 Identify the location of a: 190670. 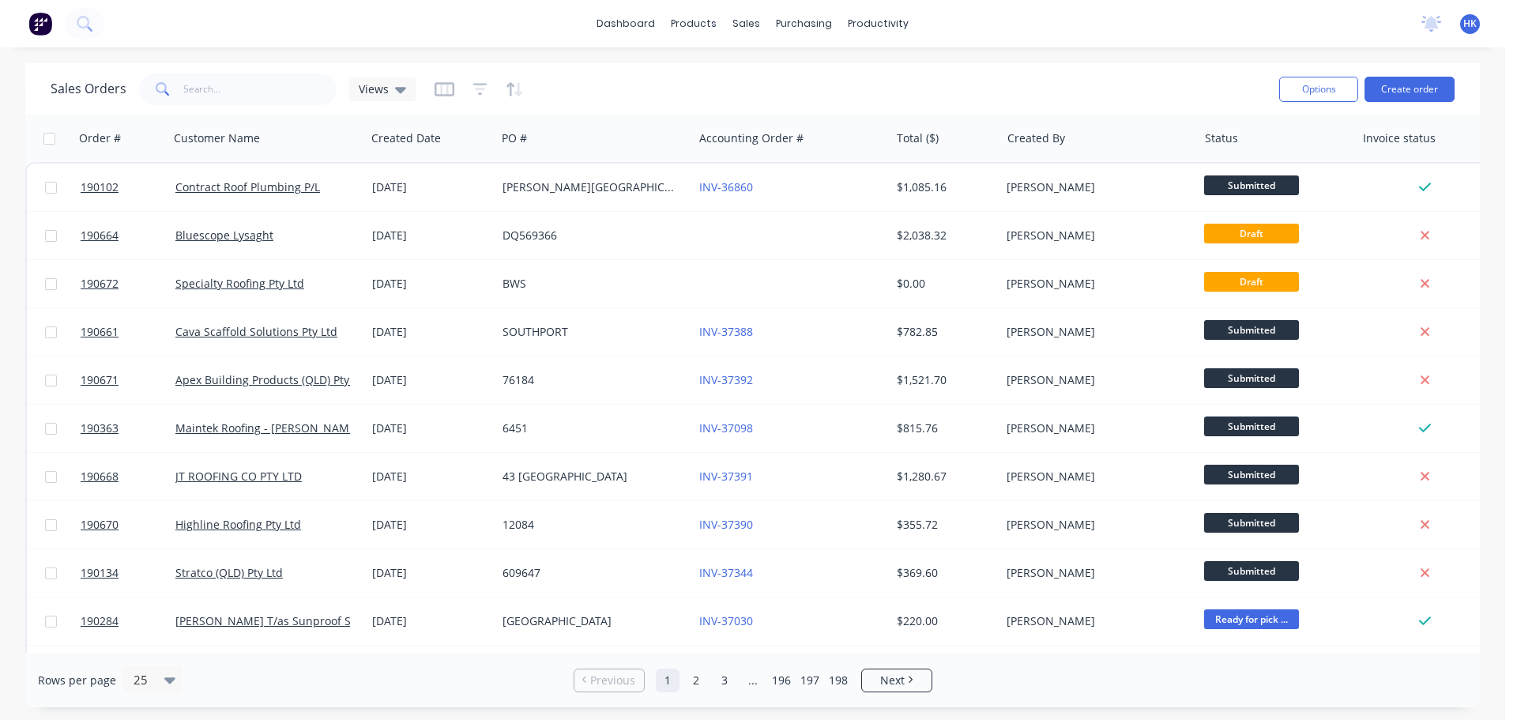
(128, 525).